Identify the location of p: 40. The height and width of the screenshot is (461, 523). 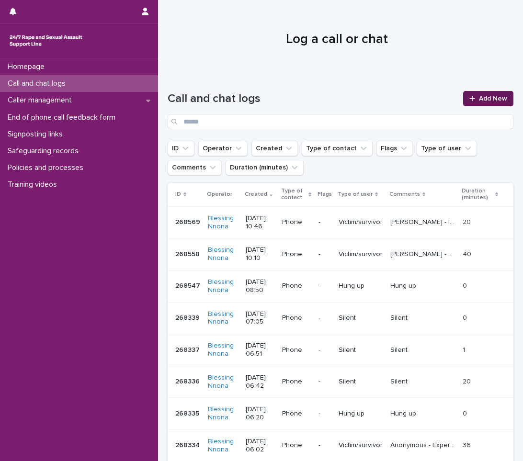
(468, 253).